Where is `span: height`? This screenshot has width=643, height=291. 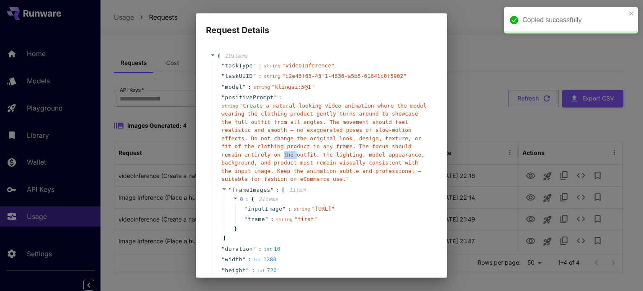
span: height is located at coordinates (235, 270).